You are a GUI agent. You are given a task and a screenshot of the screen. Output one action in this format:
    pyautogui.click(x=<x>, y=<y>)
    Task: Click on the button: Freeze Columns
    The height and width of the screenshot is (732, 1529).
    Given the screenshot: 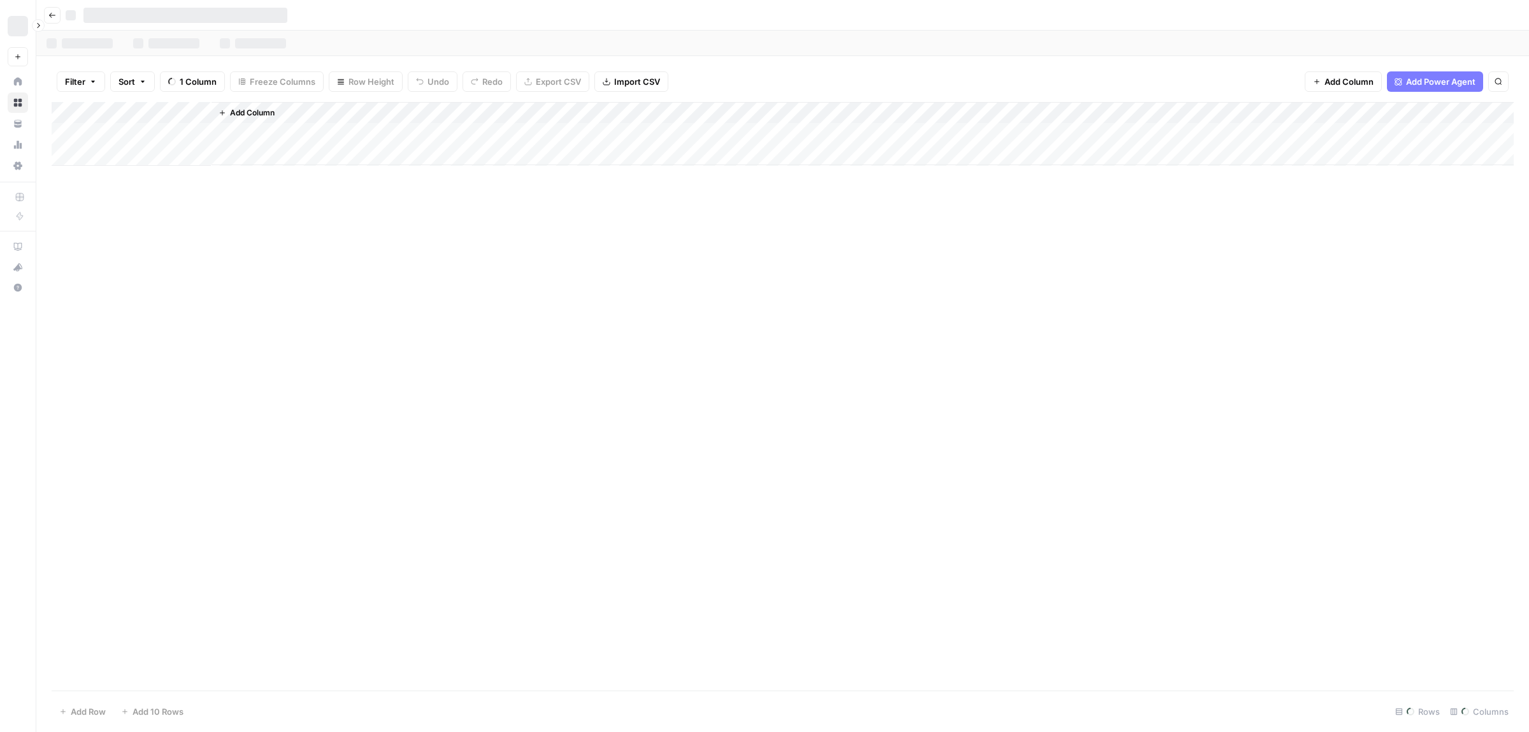 What is the action you would take?
    pyautogui.click(x=277, y=82)
    